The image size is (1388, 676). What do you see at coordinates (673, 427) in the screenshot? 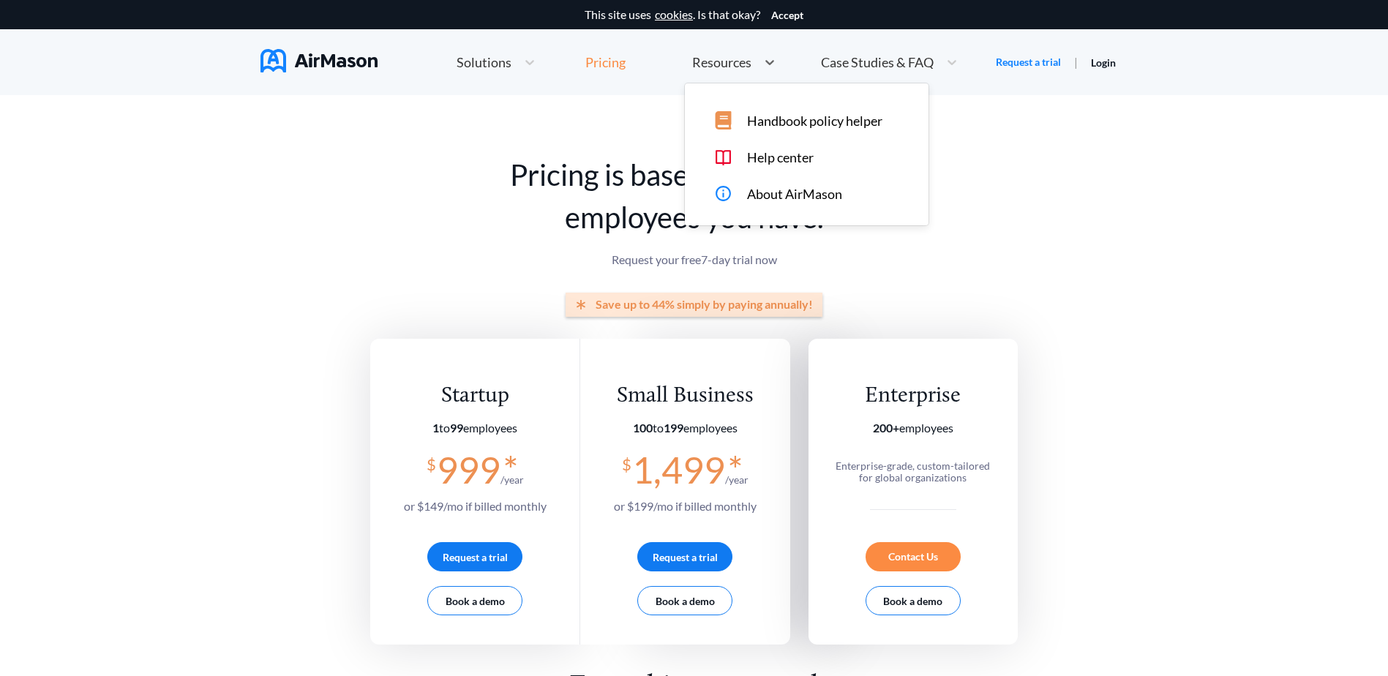
I see `b: 199` at bounding box center [673, 427].